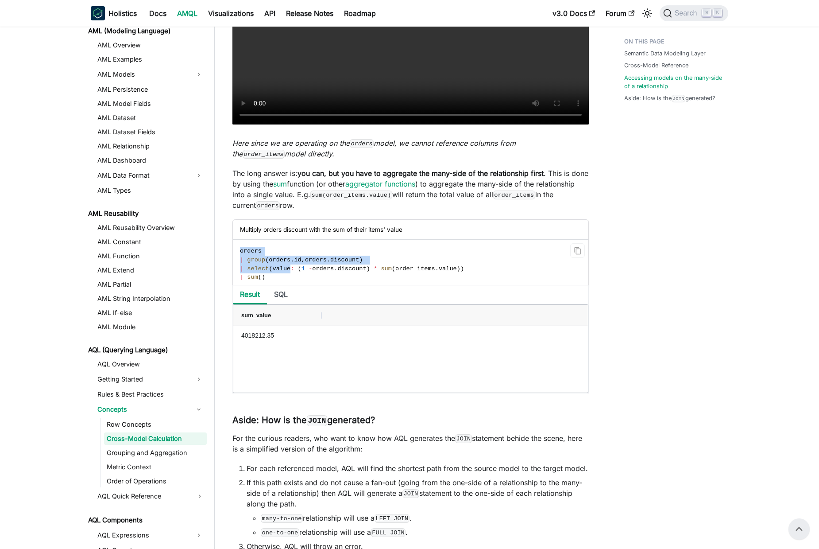 This screenshot has width=819, height=549. I want to click on button: Switch between dark and light mode (currently light mode), so click(647, 13).